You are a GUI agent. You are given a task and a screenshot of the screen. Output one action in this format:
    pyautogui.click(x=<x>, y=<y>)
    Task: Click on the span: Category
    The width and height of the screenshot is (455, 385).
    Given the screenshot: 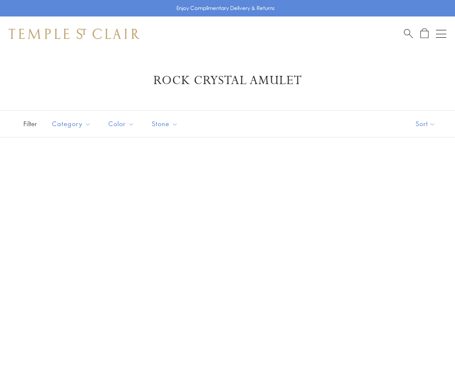 What is the action you would take?
    pyautogui.click(x=72, y=124)
    